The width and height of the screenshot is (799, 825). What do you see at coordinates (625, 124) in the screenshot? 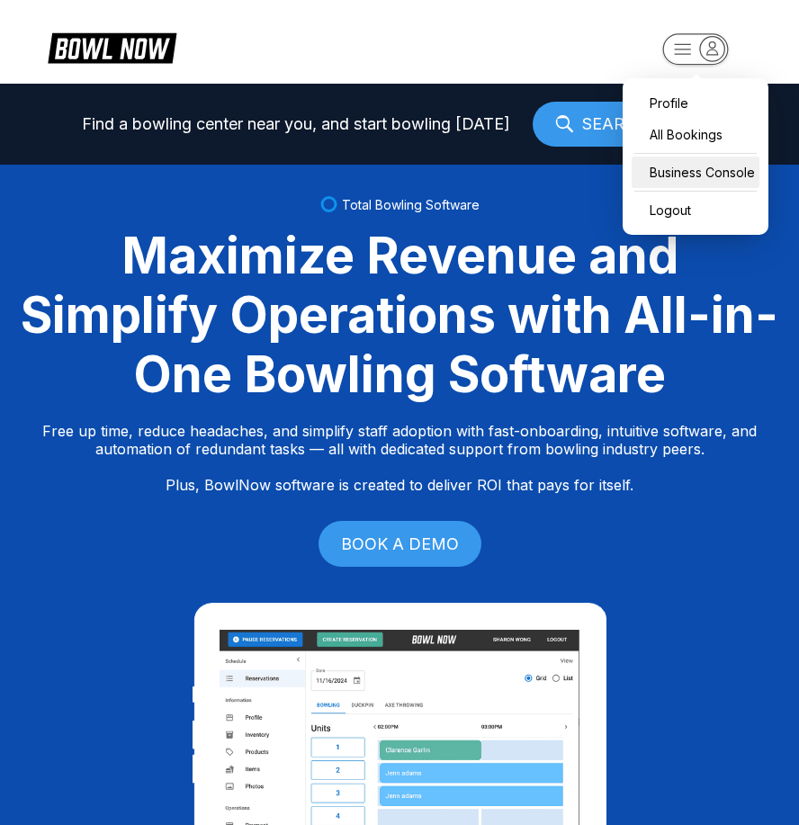
I see `a: SEARCH NOW` at bounding box center [625, 124].